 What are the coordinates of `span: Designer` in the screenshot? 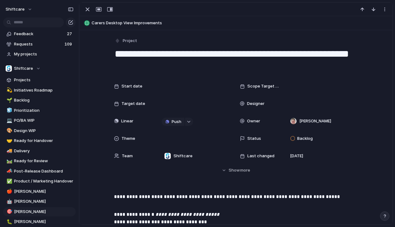 It's located at (256, 104).